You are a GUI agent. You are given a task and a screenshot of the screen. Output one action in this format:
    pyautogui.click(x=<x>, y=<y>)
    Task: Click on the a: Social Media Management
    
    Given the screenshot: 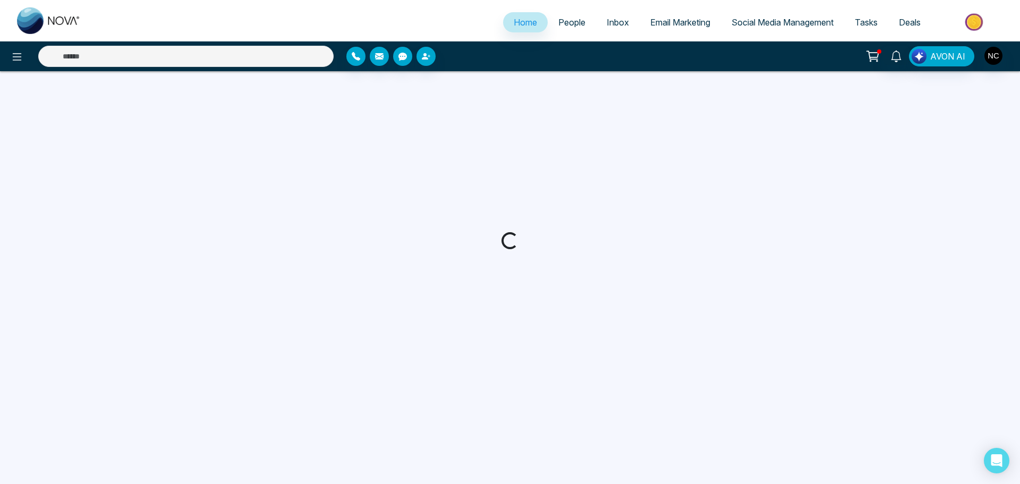 What is the action you would take?
    pyautogui.click(x=783, y=22)
    